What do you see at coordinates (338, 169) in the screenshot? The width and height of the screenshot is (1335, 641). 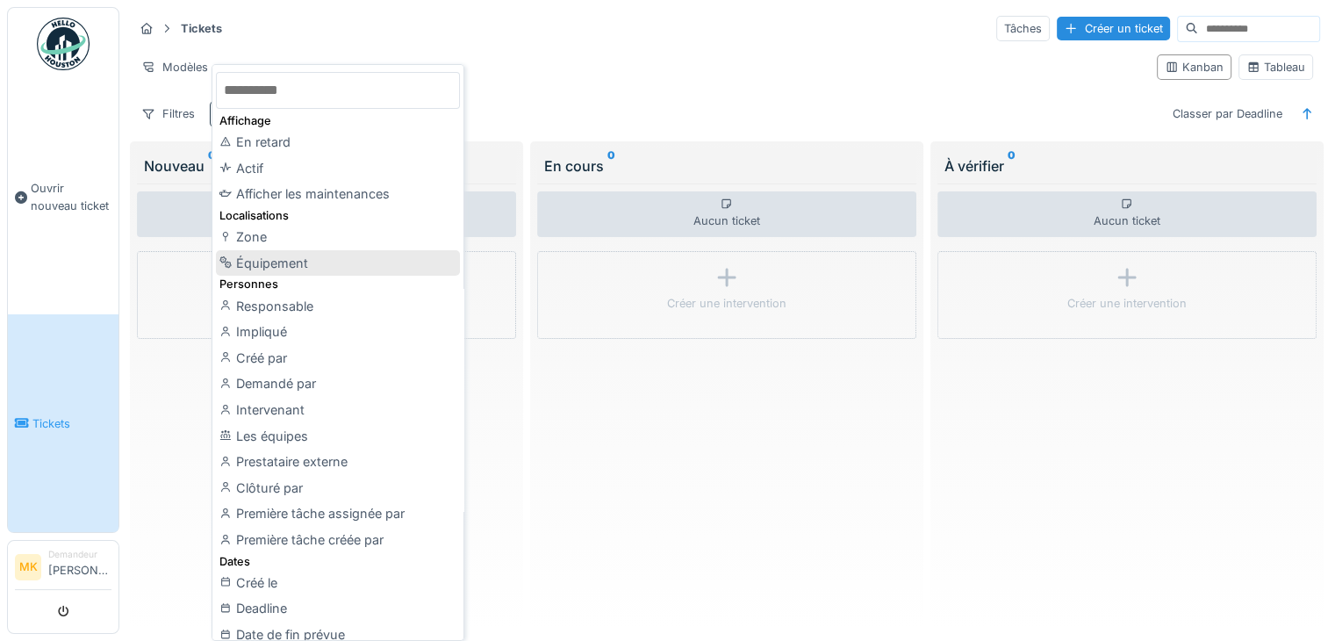 I see `div: Actif` at bounding box center [338, 169].